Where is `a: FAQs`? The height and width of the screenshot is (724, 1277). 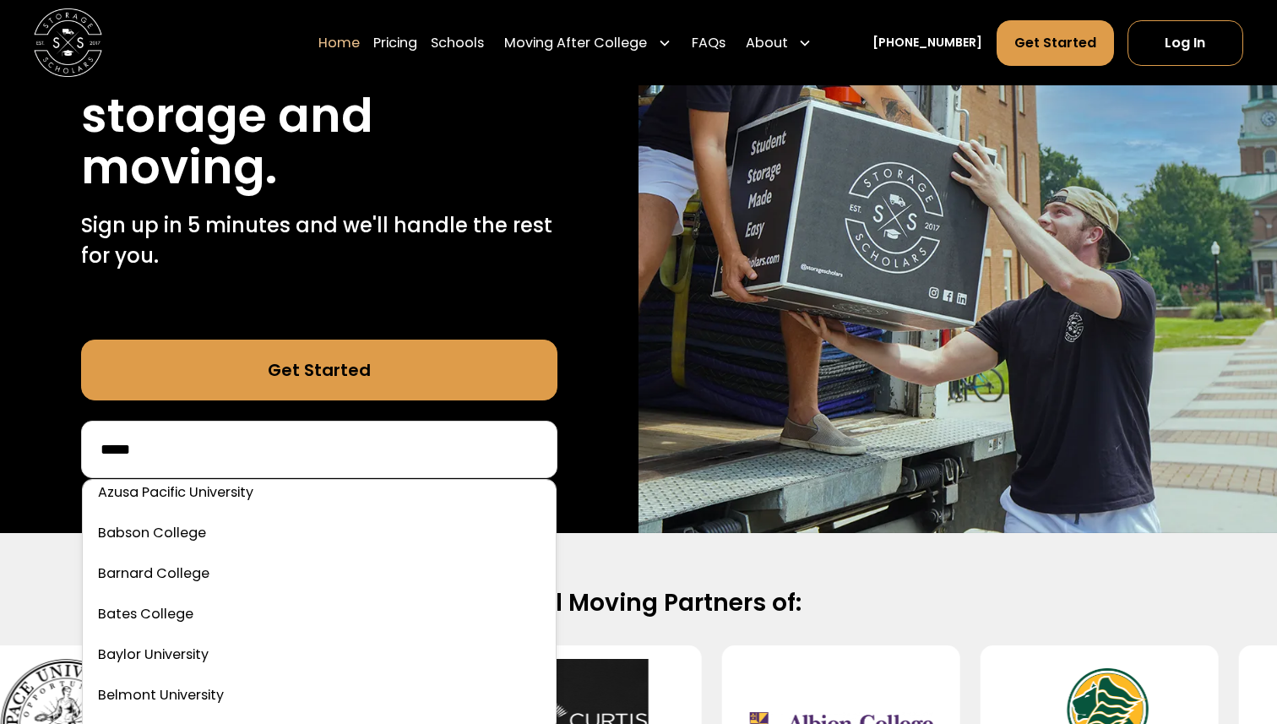
a: FAQs is located at coordinates (708, 42).